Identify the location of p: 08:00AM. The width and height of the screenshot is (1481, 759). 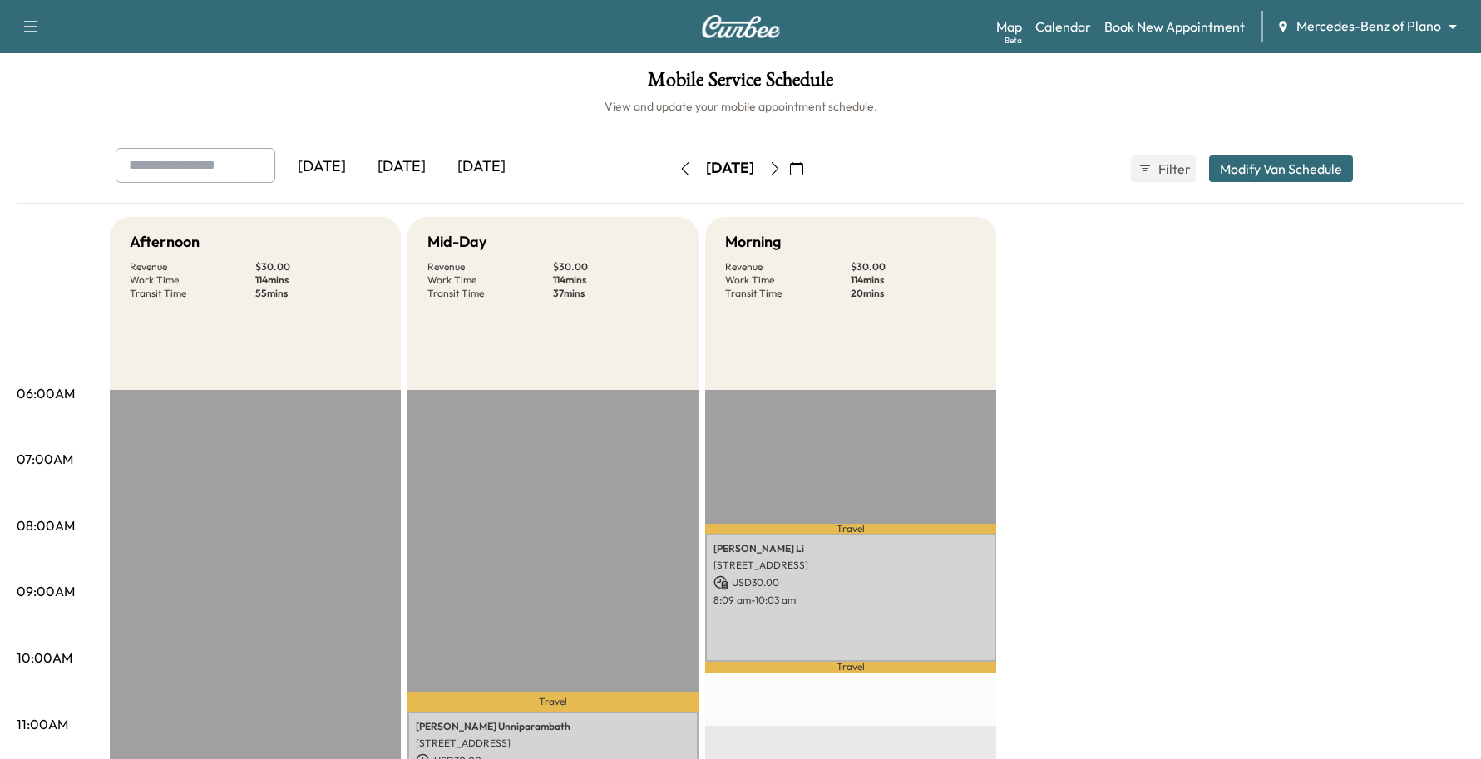
(46, 526).